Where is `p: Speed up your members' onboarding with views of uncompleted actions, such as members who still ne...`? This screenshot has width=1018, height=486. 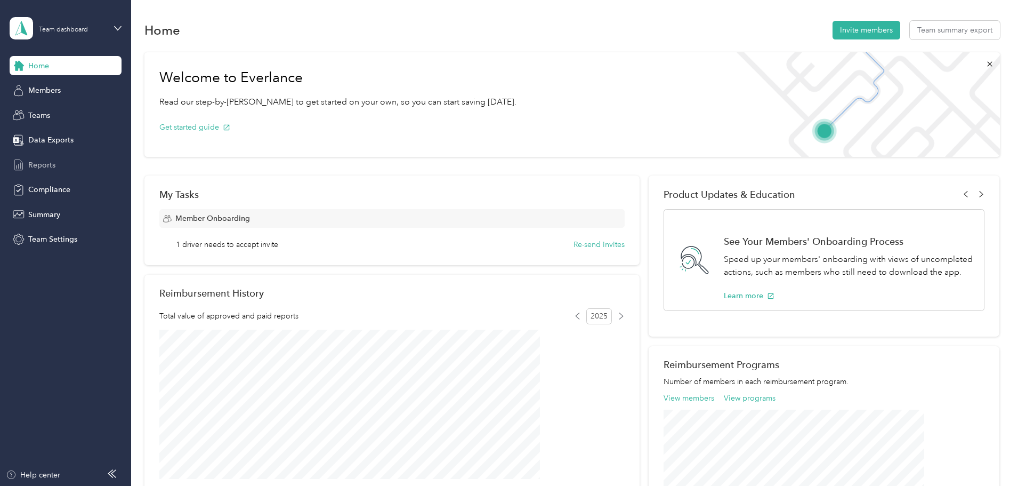
p: Speed up your members' onboarding with views of uncompleted actions, such as members who still ne... is located at coordinates (848, 265).